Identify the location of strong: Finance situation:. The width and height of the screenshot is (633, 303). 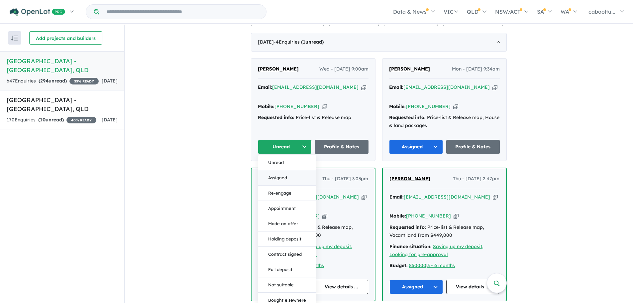
(410, 246).